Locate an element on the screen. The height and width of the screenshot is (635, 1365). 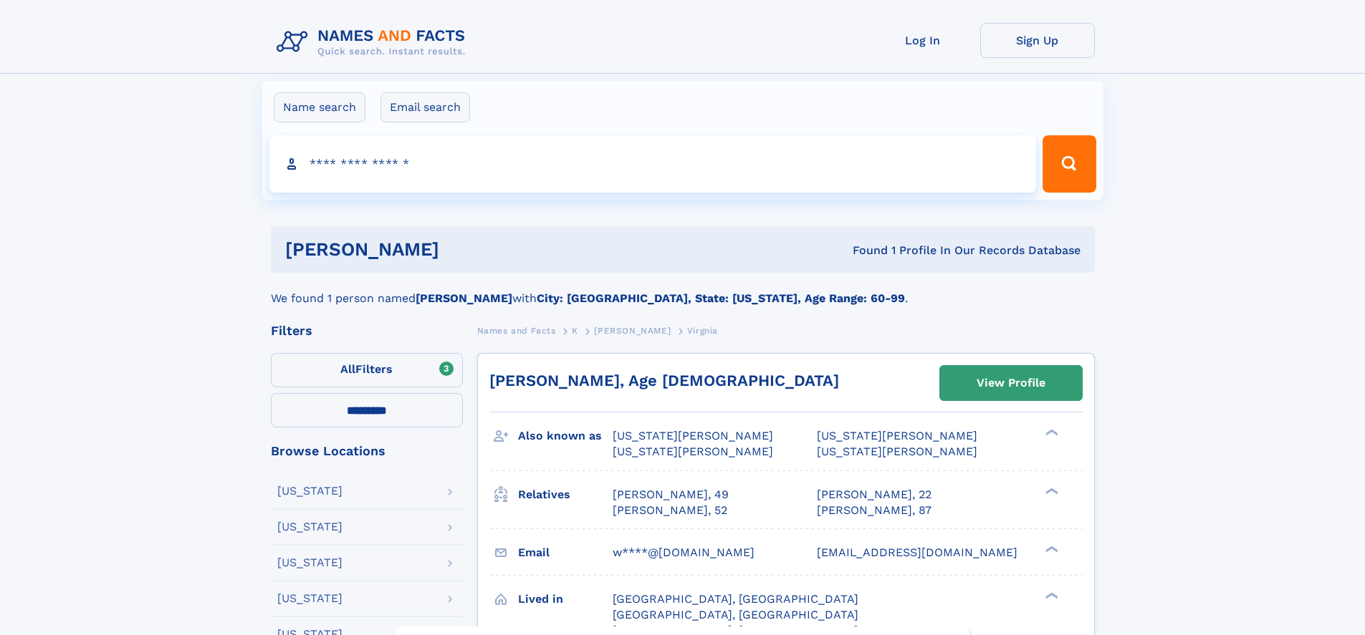
label: Name search is located at coordinates (319, 107).